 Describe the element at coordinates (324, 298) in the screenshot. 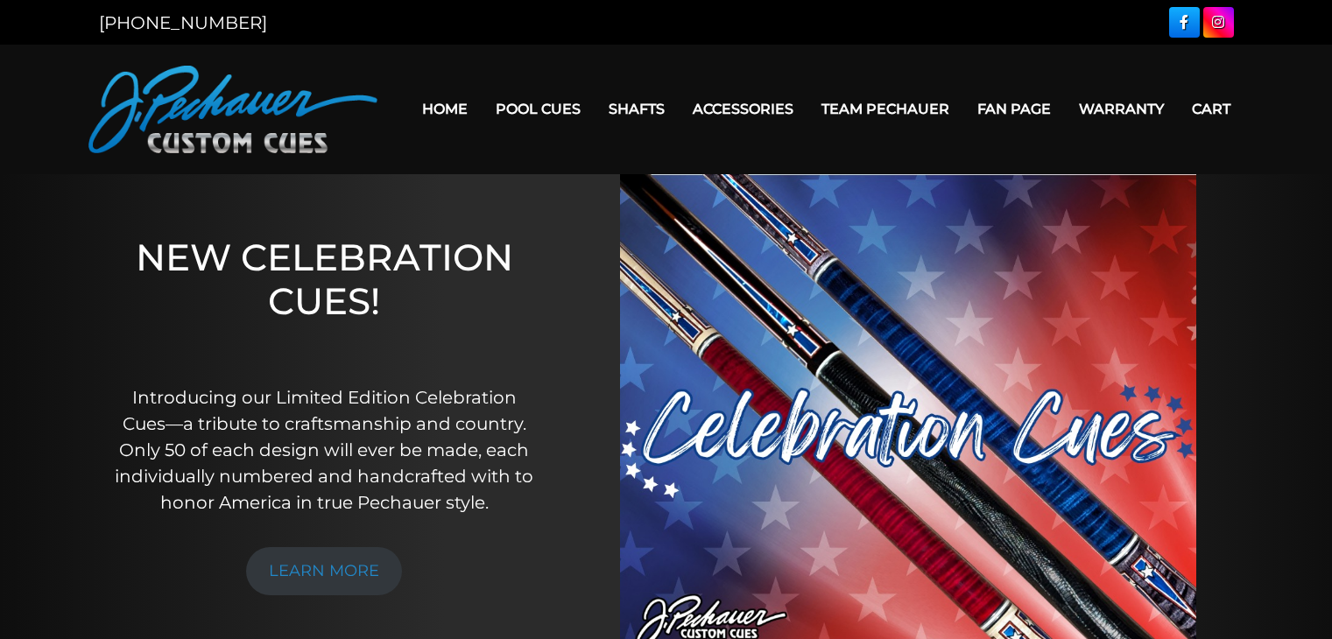

I see `h1: NEW CELEBRATION CUES!` at that location.